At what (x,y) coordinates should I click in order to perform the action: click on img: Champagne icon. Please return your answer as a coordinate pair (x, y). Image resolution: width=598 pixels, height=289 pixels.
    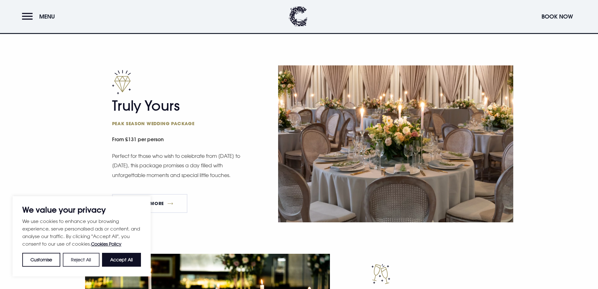
    Looking at the image, I should click on (381, 274).